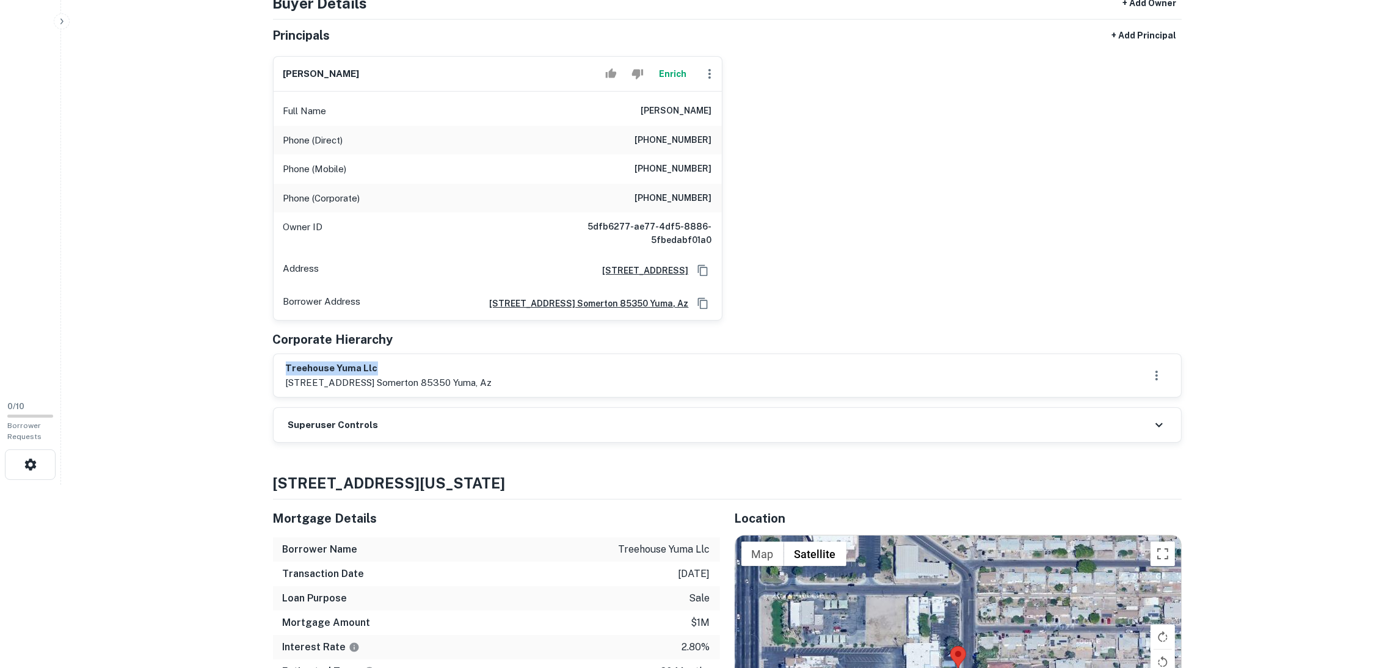 The width and height of the screenshot is (1393, 668). I want to click on button: Accept, so click(611, 74).